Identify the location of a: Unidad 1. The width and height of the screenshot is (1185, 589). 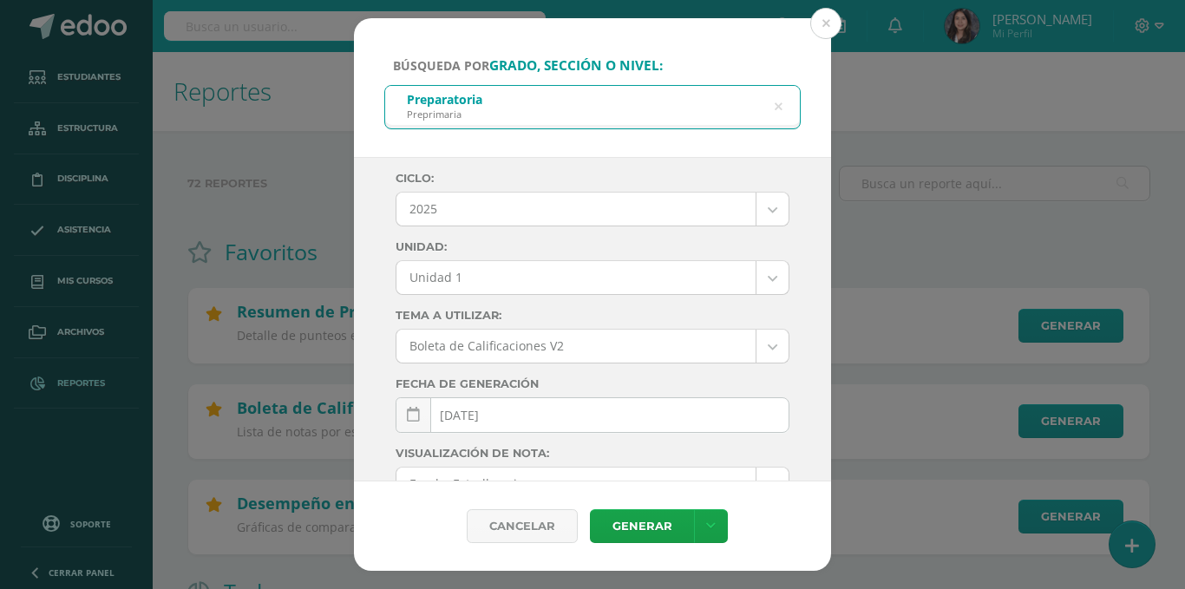
(593, 278).